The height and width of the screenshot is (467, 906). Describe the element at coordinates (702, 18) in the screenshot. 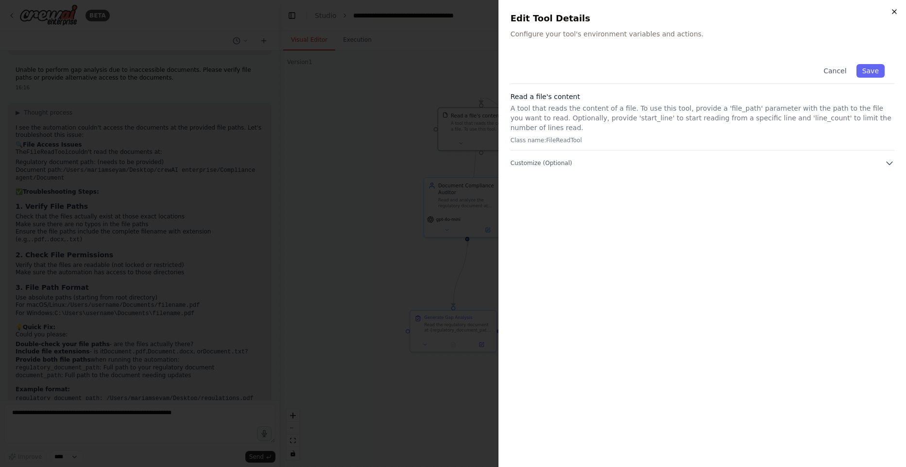

I see `h2: Edit Tool Details` at that location.